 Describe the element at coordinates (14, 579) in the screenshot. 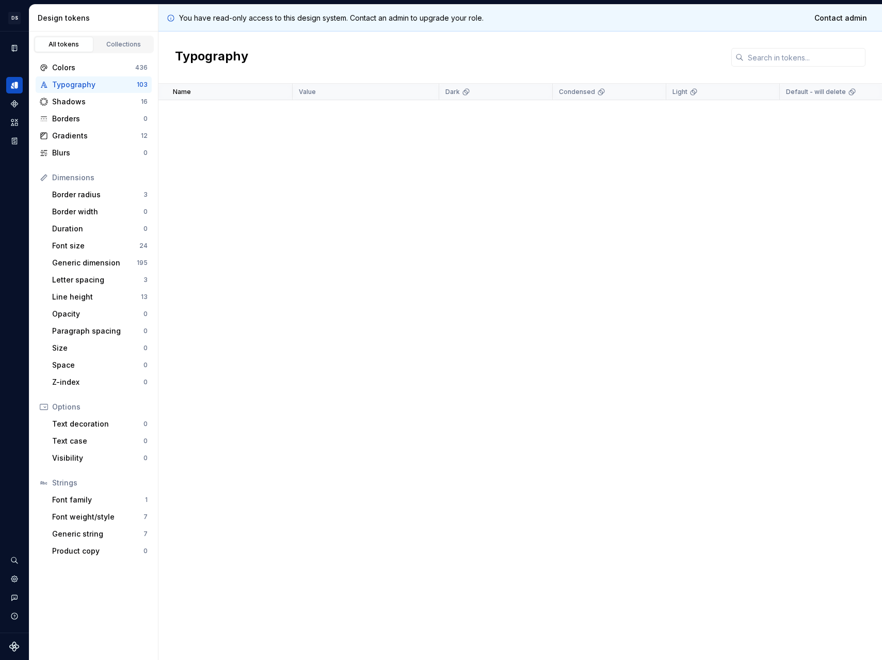

I see `div: Settings` at that location.